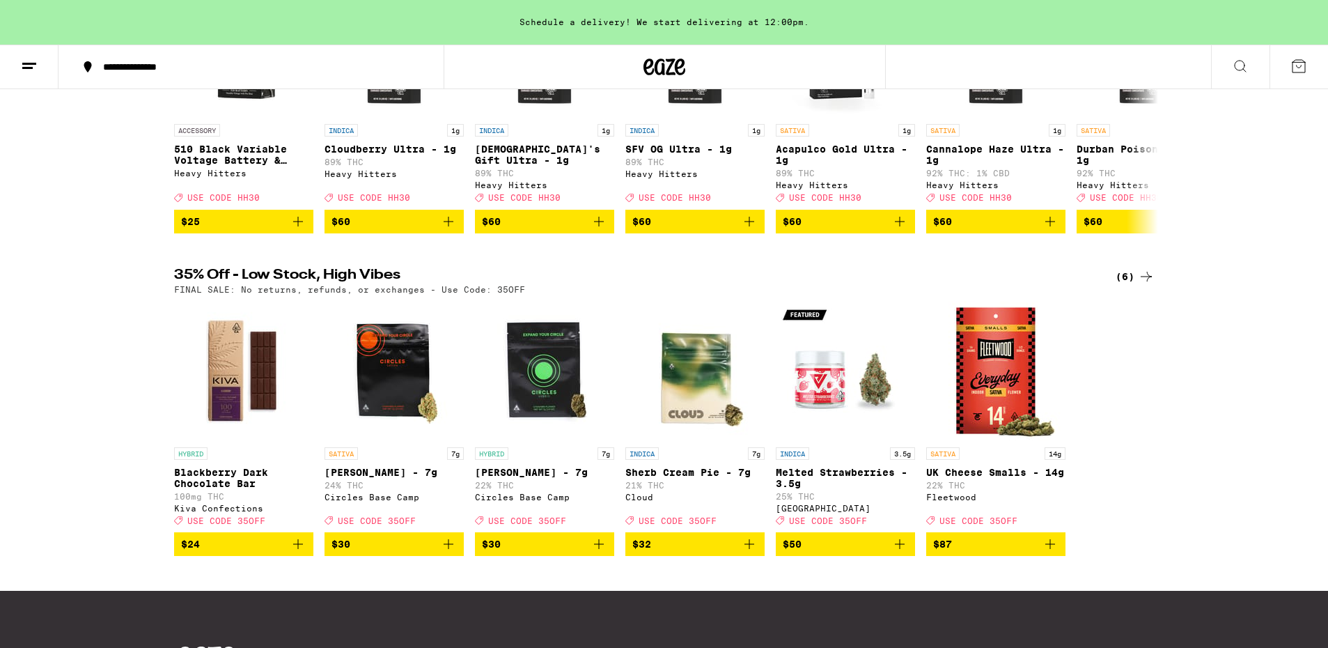 This screenshot has height=648, width=1328. Describe the element at coordinates (846, 371) in the screenshot. I see `img: Ember Valley - Melted Strawberries - 3.5g` at that location.